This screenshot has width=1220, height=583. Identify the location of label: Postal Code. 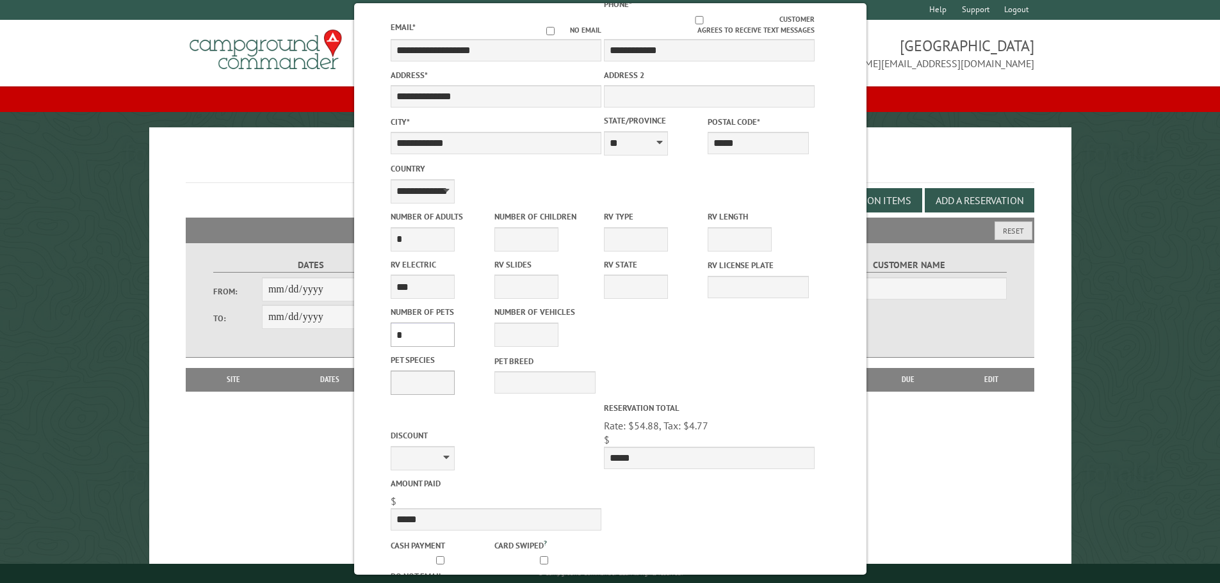
(758, 122).